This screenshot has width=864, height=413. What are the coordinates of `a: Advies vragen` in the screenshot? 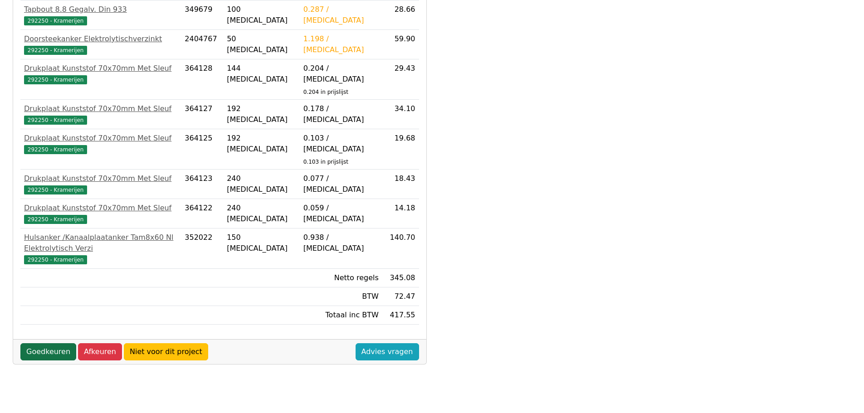 It's located at (388, 352).